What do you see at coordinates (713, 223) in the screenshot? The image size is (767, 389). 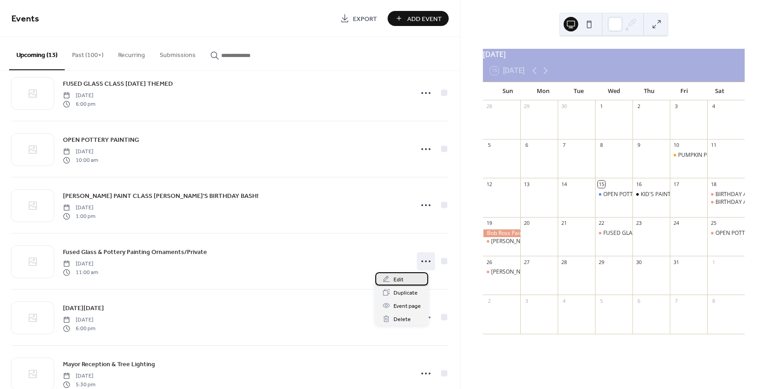 I see `div: 25` at bounding box center [713, 223].